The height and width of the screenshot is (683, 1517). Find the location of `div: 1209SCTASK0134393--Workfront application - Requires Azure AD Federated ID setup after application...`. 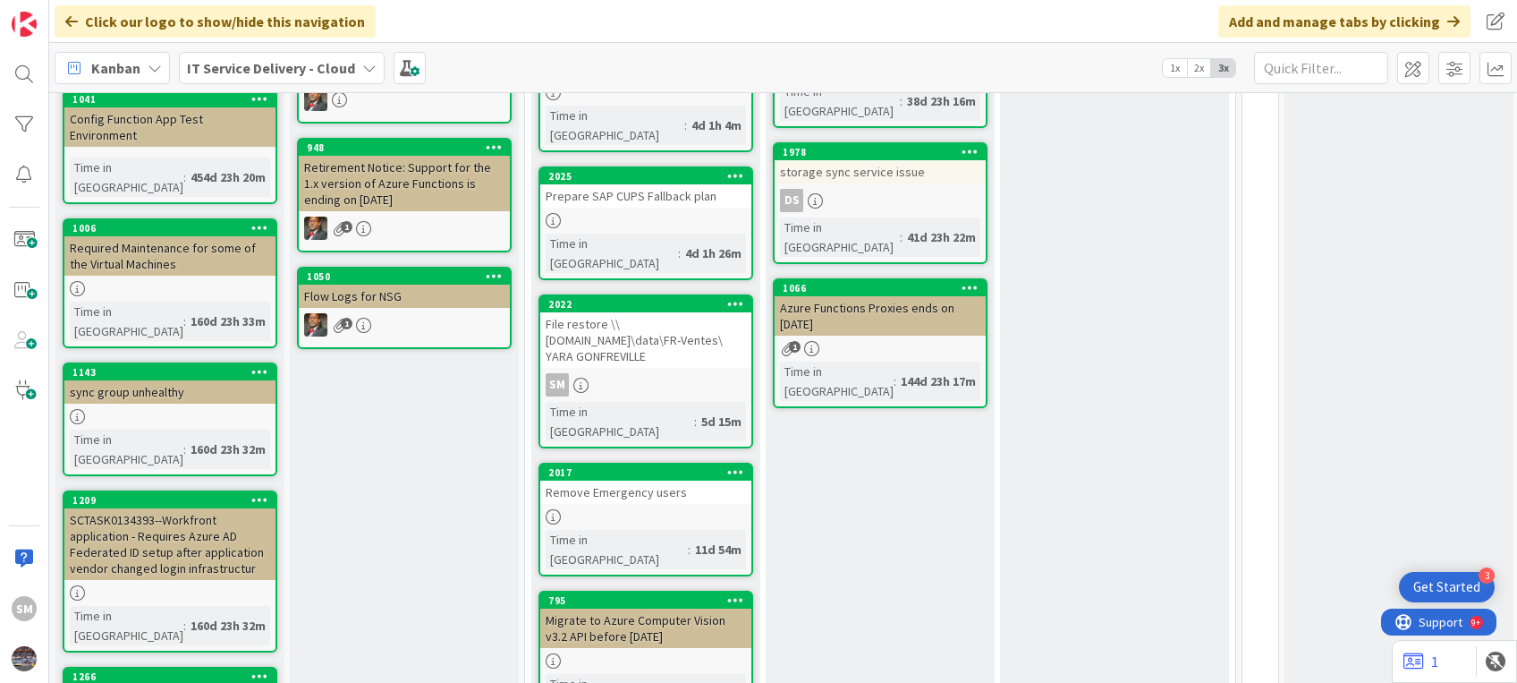

div: 1209SCTASK0134393--Workfront application - Requires Azure AD Federated ID setup after application... is located at coordinates (170, 536).